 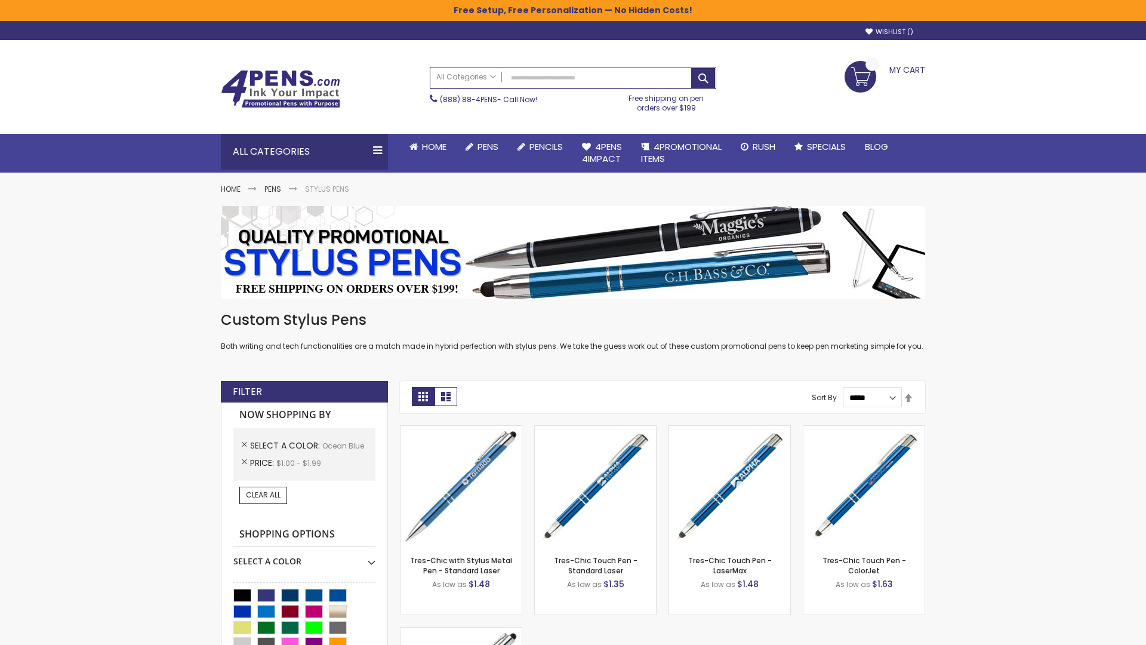 What do you see at coordinates (247, 392) in the screenshot?
I see `strong: Filter` at bounding box center [247, 392].